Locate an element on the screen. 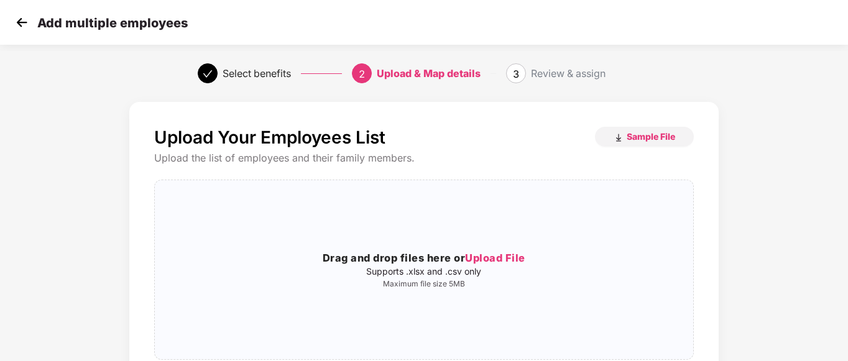 This screenshot has height=361, width=848. p: Upload Your Employees List is located at coordinates (270, 137).